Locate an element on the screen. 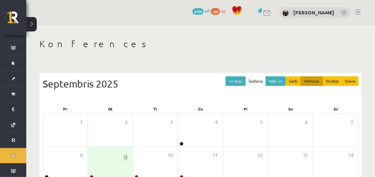  span: 1 is located at coordinates (81, 122).